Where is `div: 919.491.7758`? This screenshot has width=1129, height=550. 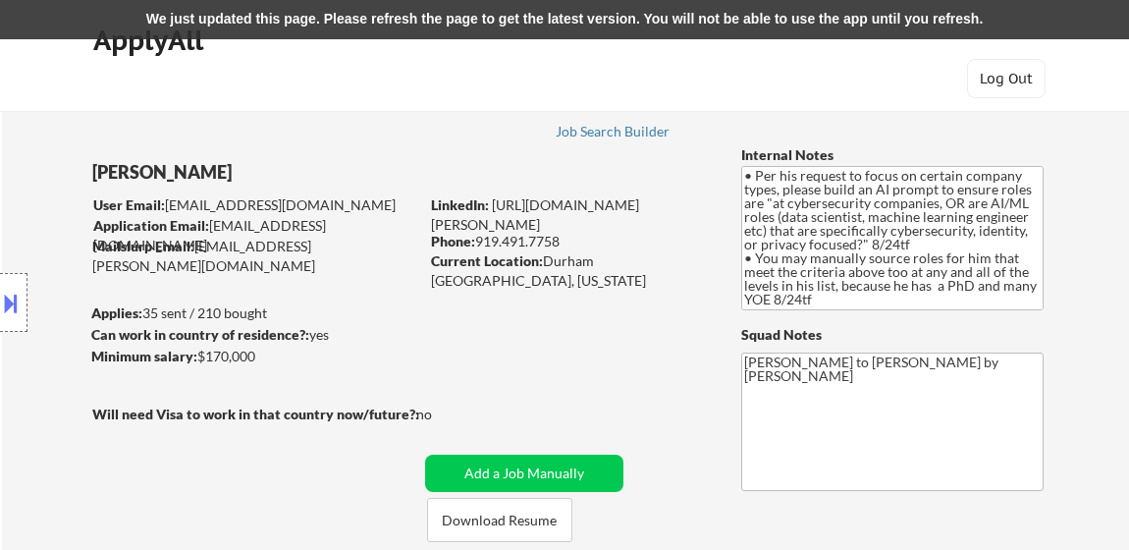 div: 919.491.7758 is located at coordinates (570, 242).